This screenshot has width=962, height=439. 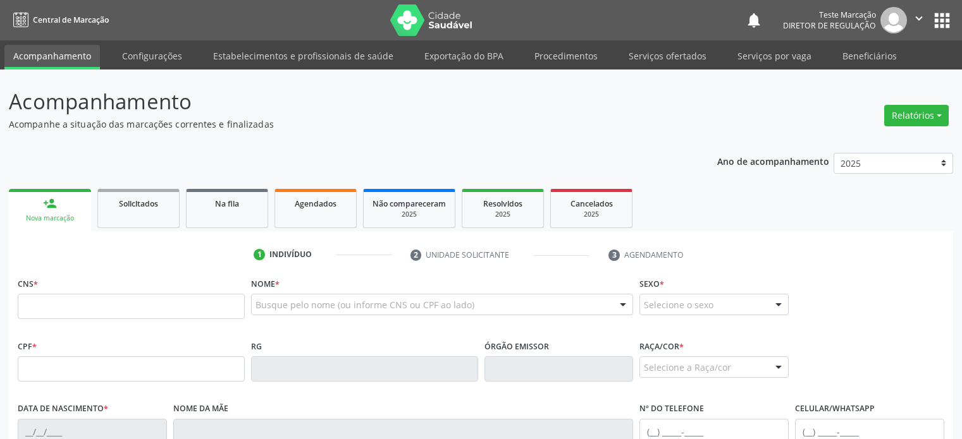 What do you see at coordinates (303, 56) in the screenshot?
I see `a: Estabelecimentos e profissionais de saúde` at bounding box center [303, 56].